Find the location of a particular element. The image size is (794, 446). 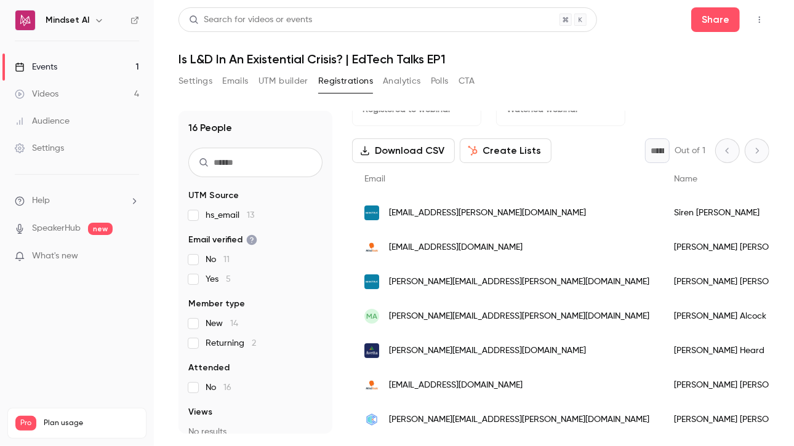

p: Out of 1 is located at coordinates (690, 151).